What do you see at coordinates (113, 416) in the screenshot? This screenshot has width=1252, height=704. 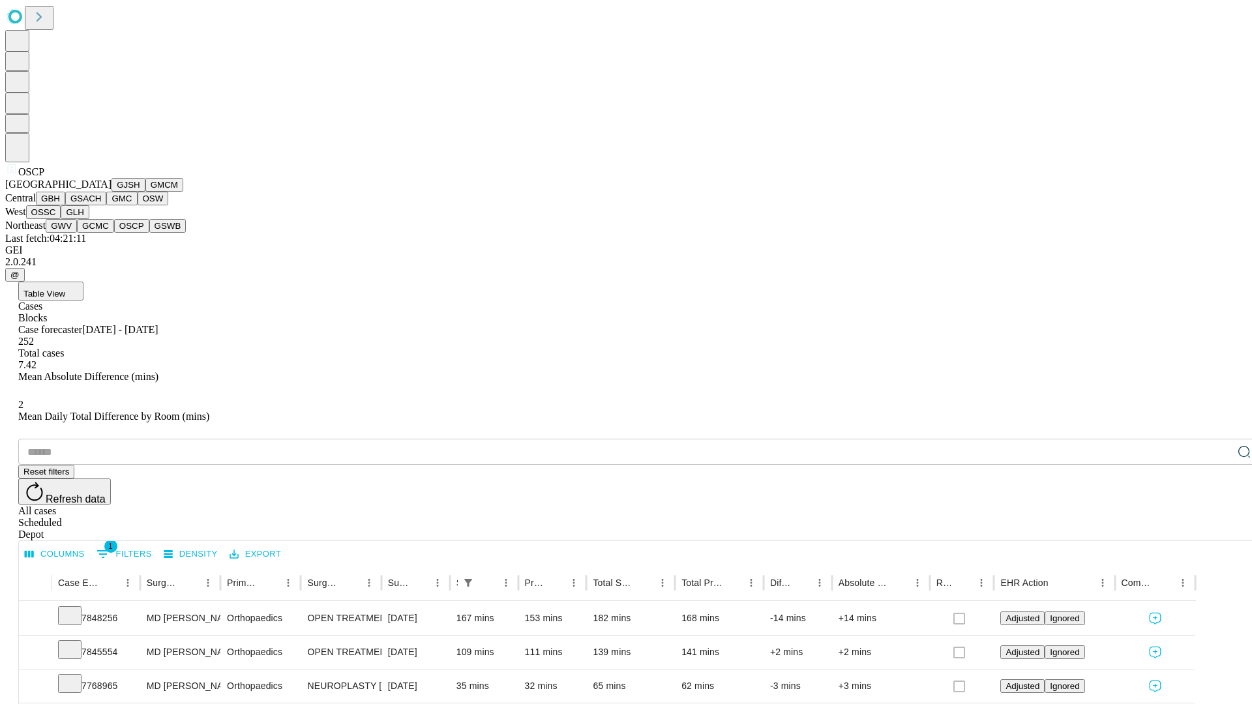 I see `span: Mean Daily Total Difference by Room (mins)` at bounding box center [113, 416].